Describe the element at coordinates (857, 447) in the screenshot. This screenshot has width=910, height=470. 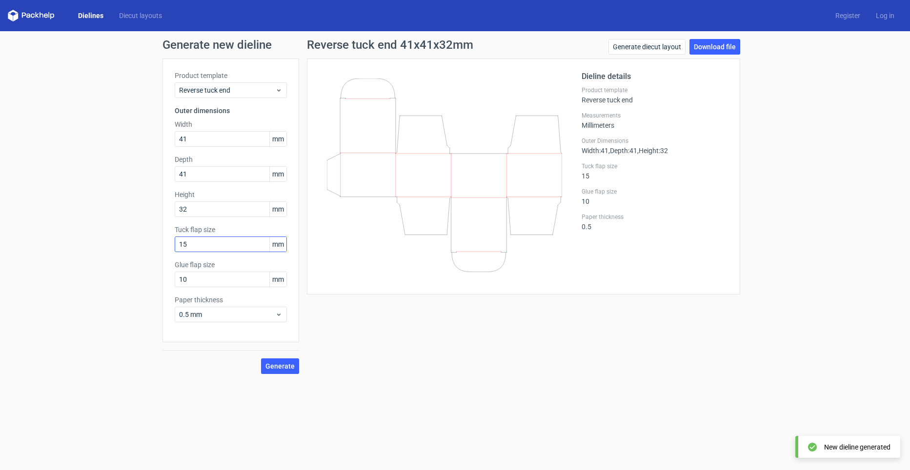
I see `div: New dieline generated` at that location.